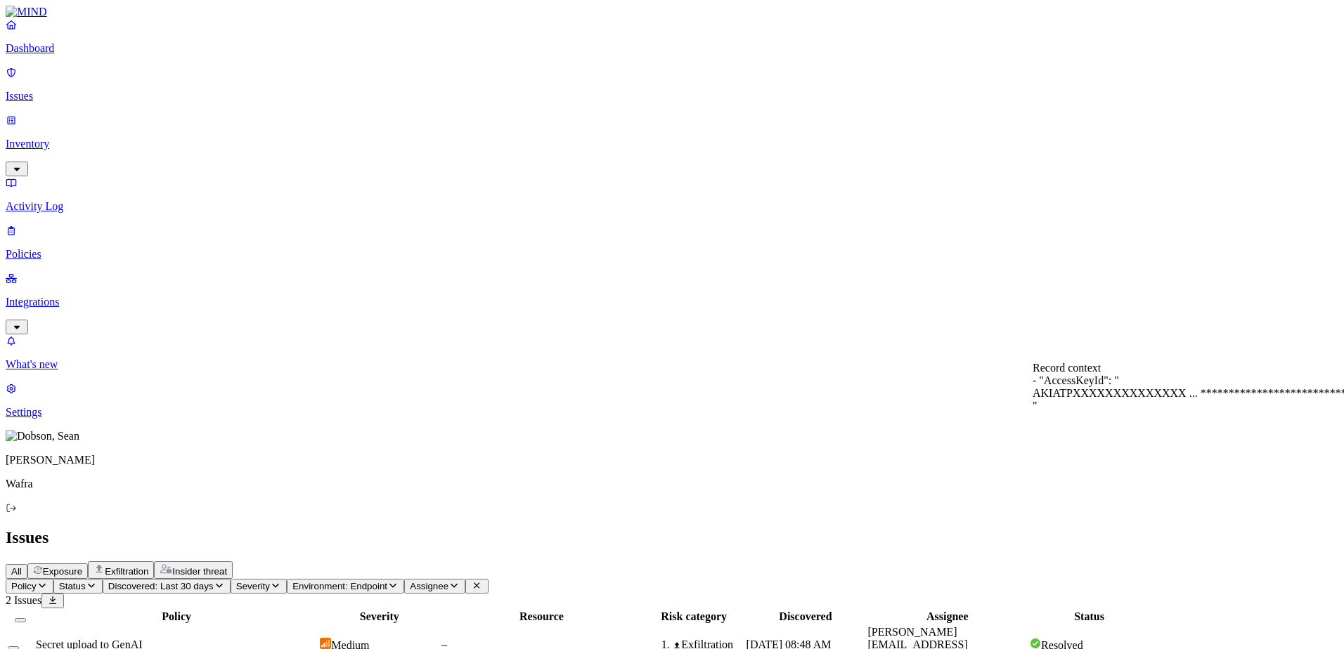  What do you see at coordinates (672, 254) in the screenshot?
I see `p: Policies` at bounding box center [672, 254].